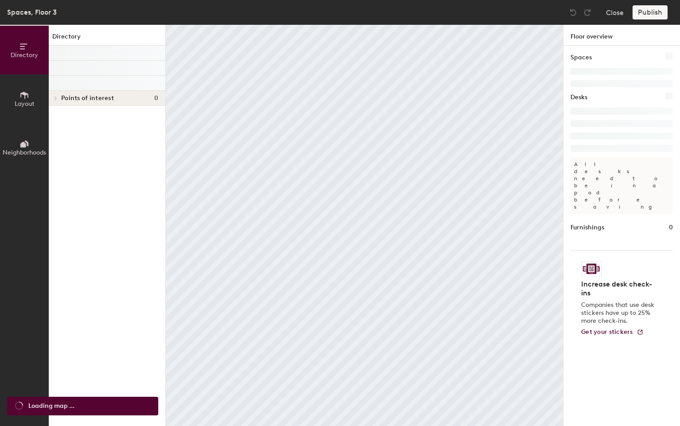 The width and height of the screenshot is (680, 426). What do you see at coordinates (587, 12) in the screenshot?
I see `img: Redo` at bounding box center [587, 12].